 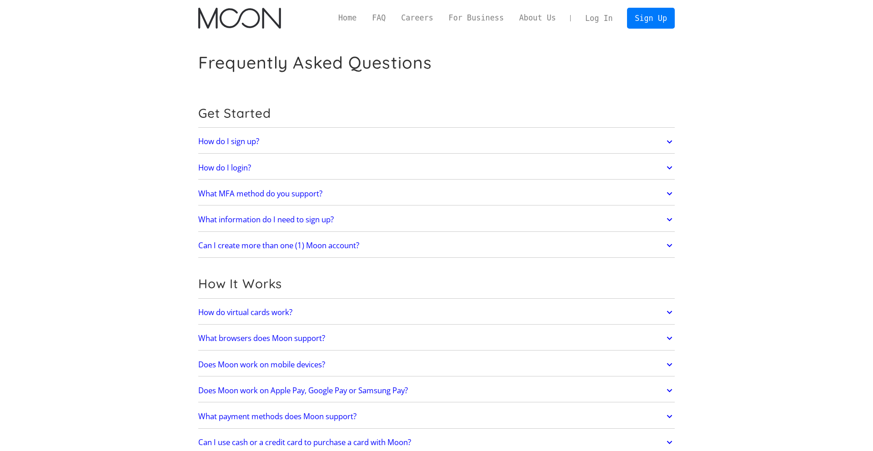 I want to click on a: What browsers does Moon support?, so click(x=437, y=338).